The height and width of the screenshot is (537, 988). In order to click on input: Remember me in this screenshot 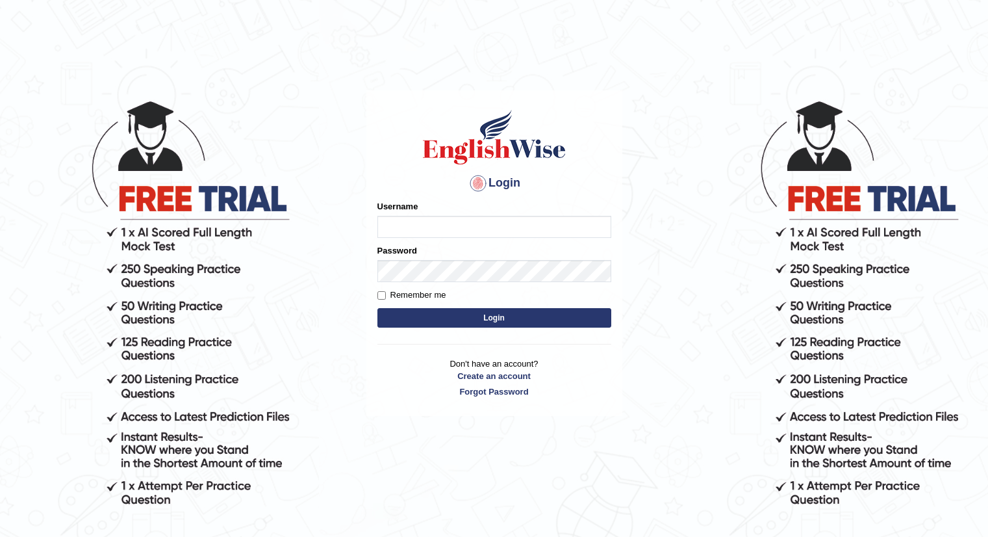, I will do `click(381, 295)`.